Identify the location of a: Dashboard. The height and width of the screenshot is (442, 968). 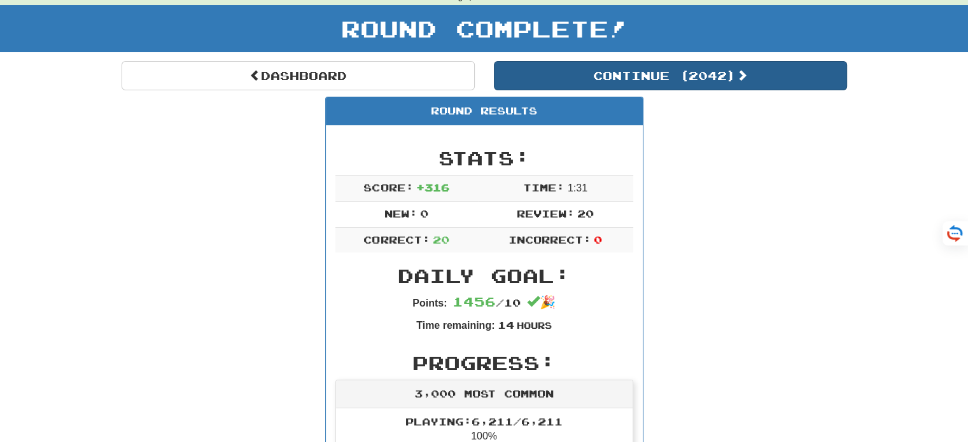
(298, 76).